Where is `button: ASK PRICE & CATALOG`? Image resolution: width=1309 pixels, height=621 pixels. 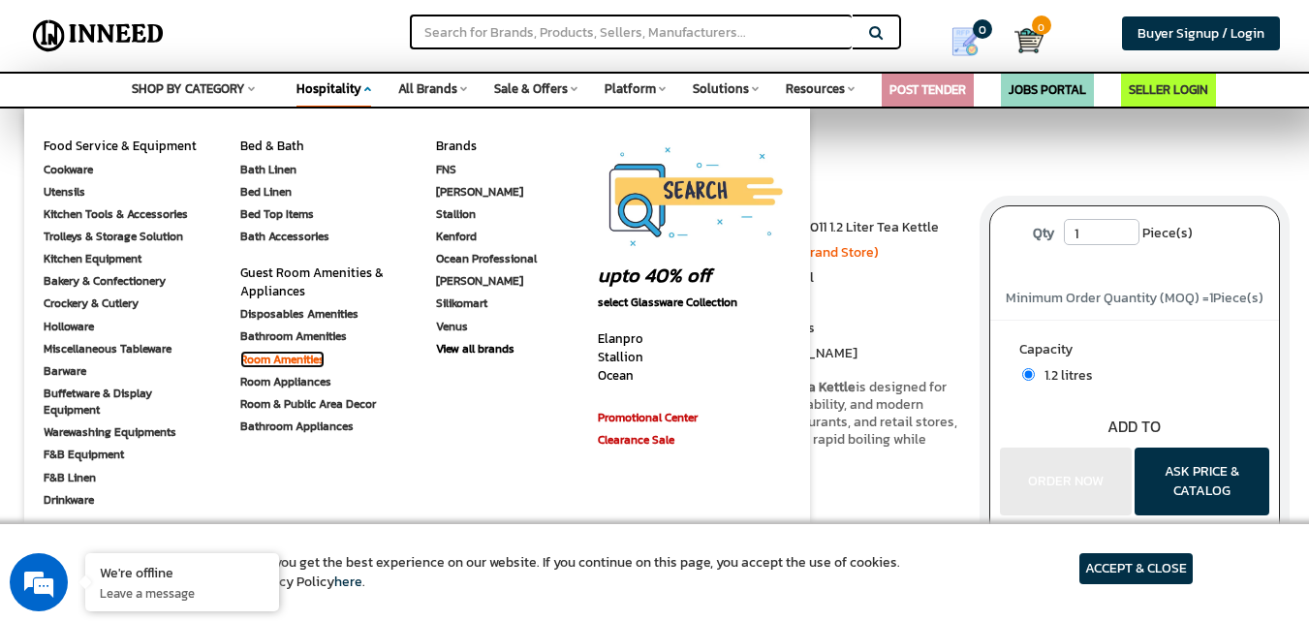
button: ASK PRICE & CATALOG is located at coordinates (1202, 482).